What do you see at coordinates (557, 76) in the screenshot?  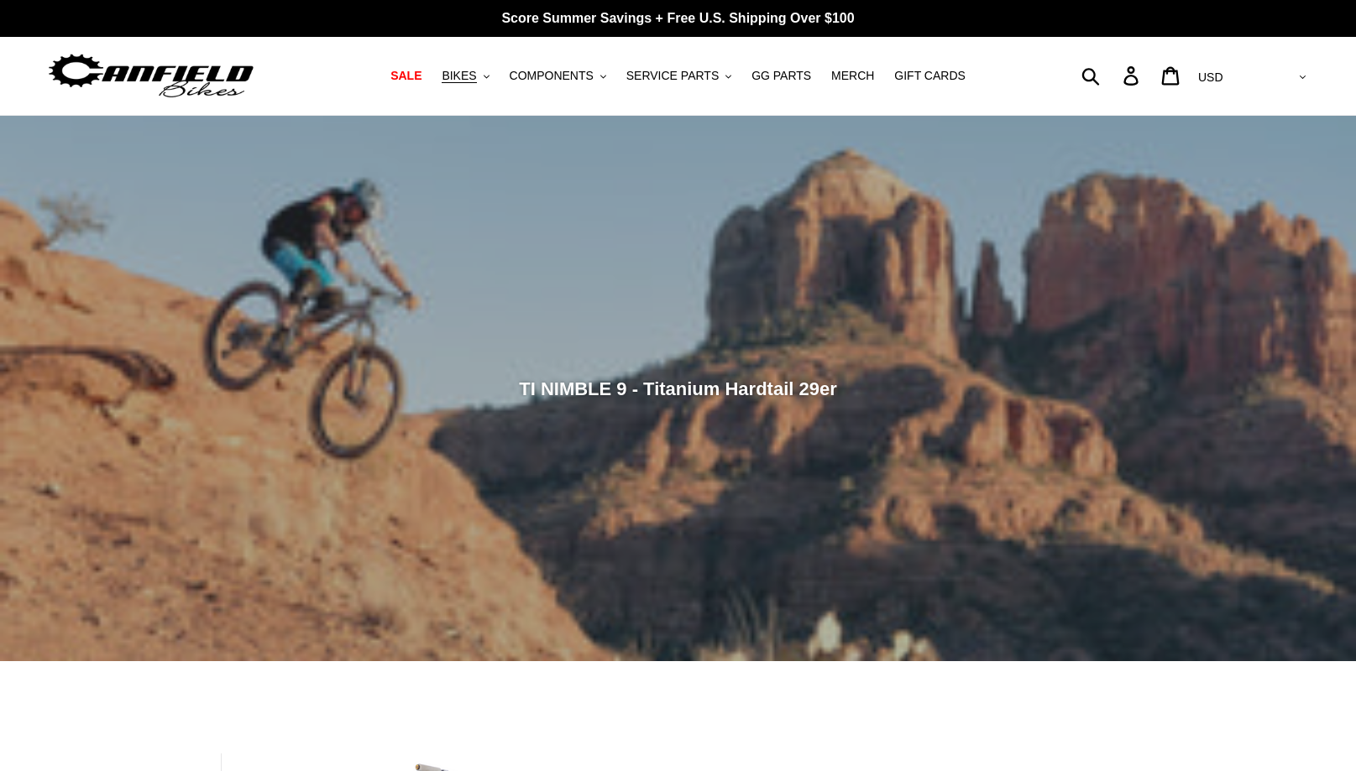 I see `button: COMPONENTS` at bounding box center [557, 76].